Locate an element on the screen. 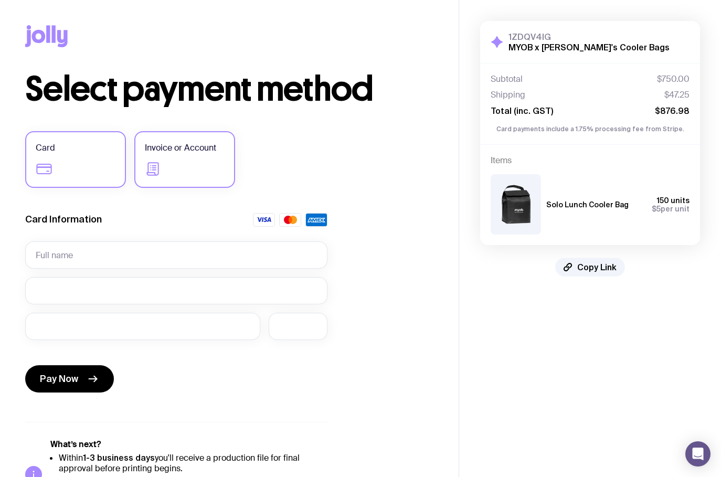  button: Copy Link is located at coordinates (590, 267).